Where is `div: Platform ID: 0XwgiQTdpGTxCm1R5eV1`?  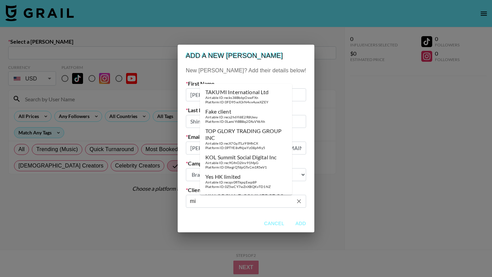
div: Platform ID: 0XwgiQTdpGTxCm1R5eV1 is located at coordinates (241, 167).